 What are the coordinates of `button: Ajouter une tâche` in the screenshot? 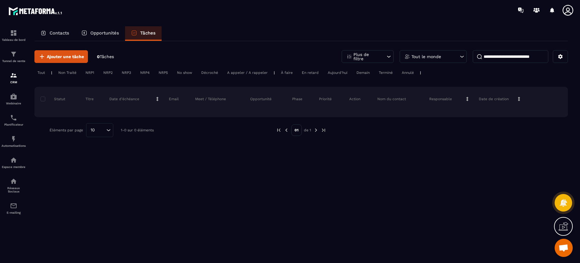 It's located at (61, 56).